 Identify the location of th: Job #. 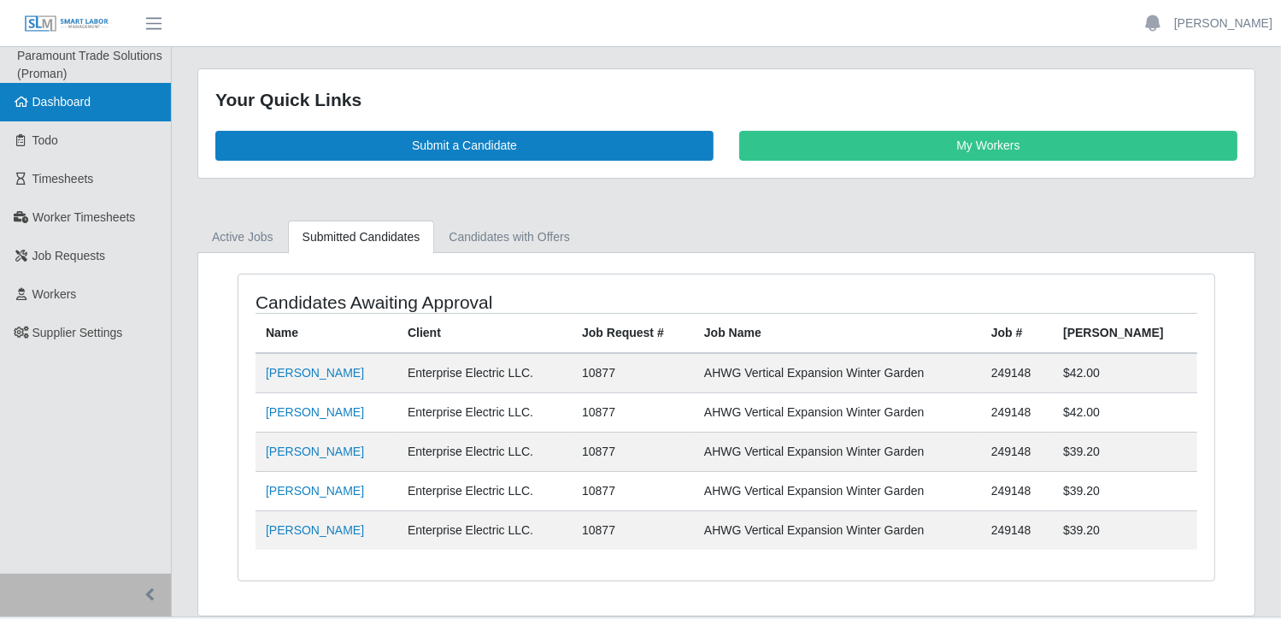
(1017, 332).